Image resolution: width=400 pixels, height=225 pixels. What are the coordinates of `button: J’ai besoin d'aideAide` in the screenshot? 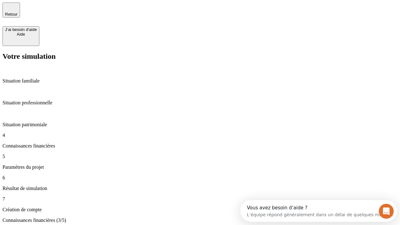 It's located at (21, 36).